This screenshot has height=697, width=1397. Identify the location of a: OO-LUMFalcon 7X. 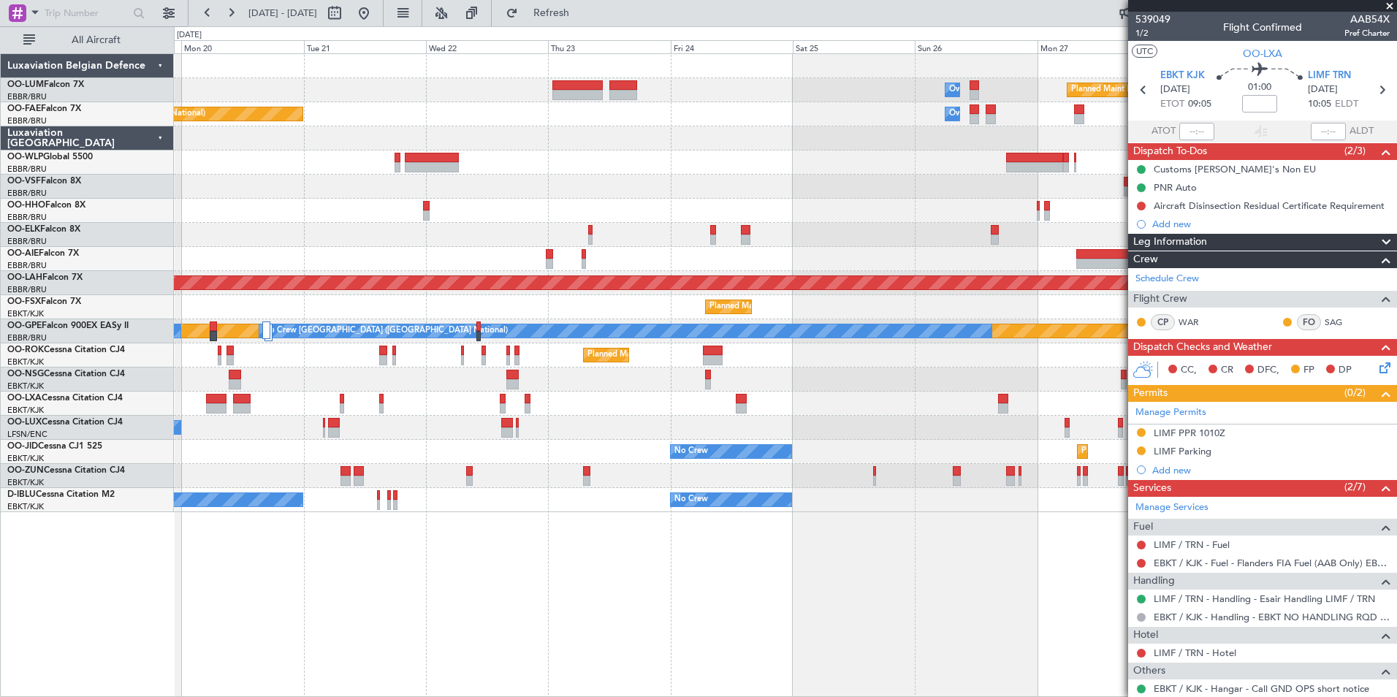
(45, 85).